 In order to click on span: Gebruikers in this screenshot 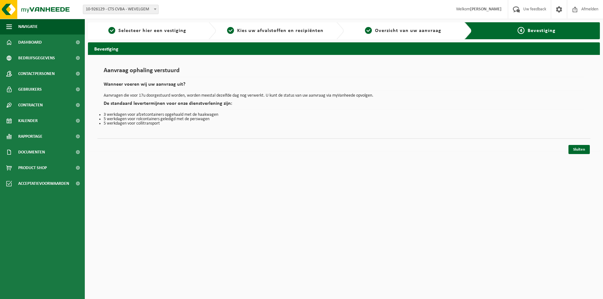, I will do `click(30, 89)`.